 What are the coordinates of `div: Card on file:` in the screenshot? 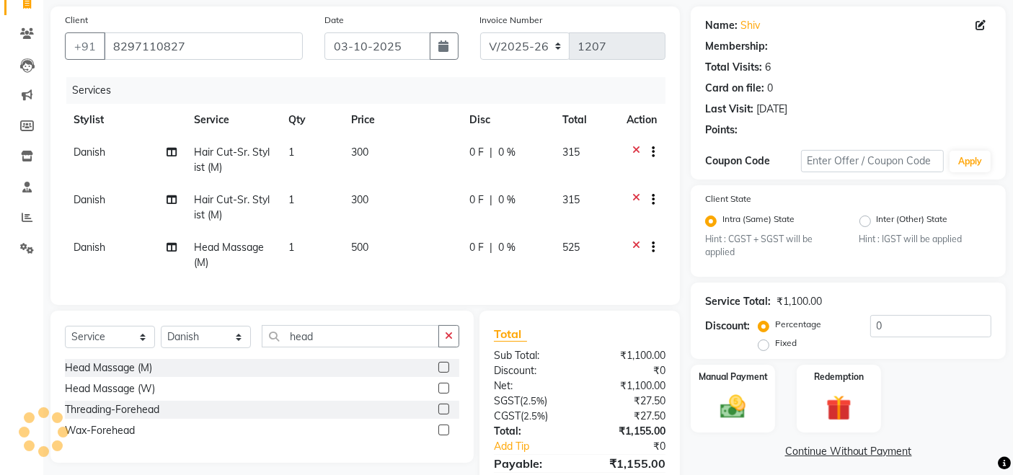 It's located at (735, 88).